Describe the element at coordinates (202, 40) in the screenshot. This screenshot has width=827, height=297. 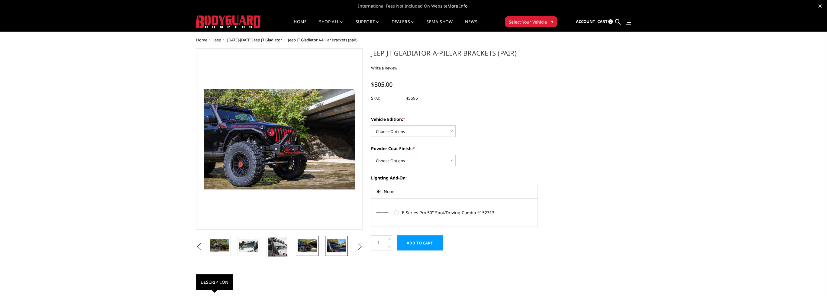
I see `span: Home` at that location.